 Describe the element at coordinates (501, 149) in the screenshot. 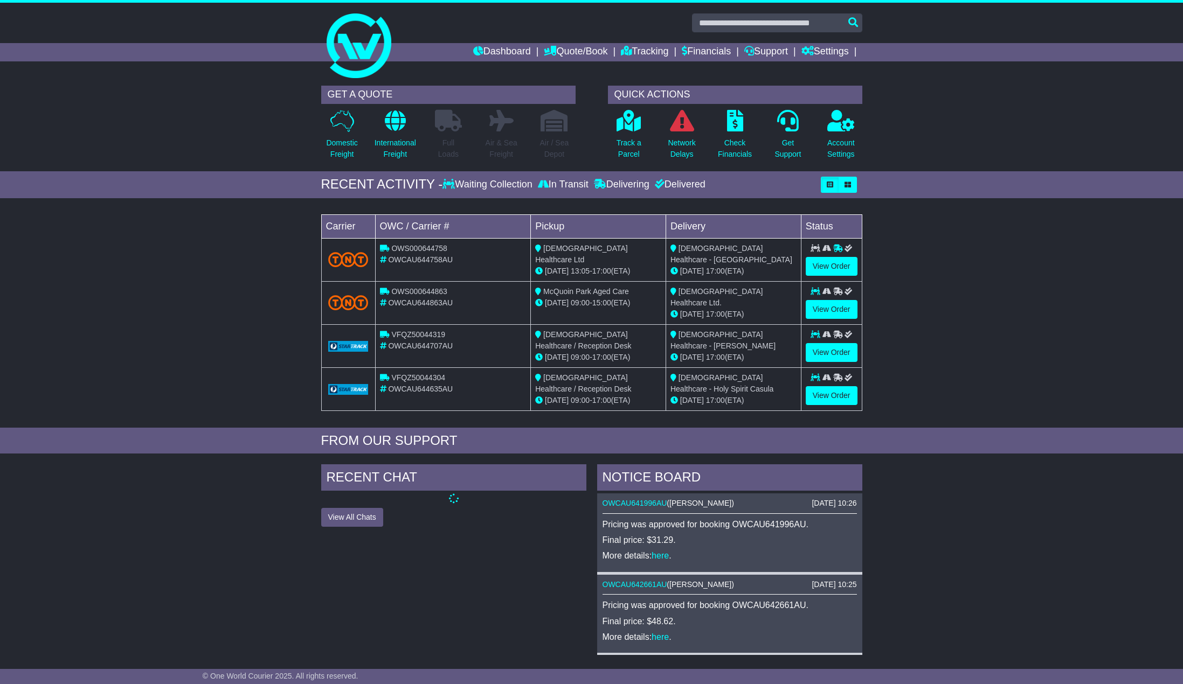

I see `p: Air & Sea Freight` at that location.